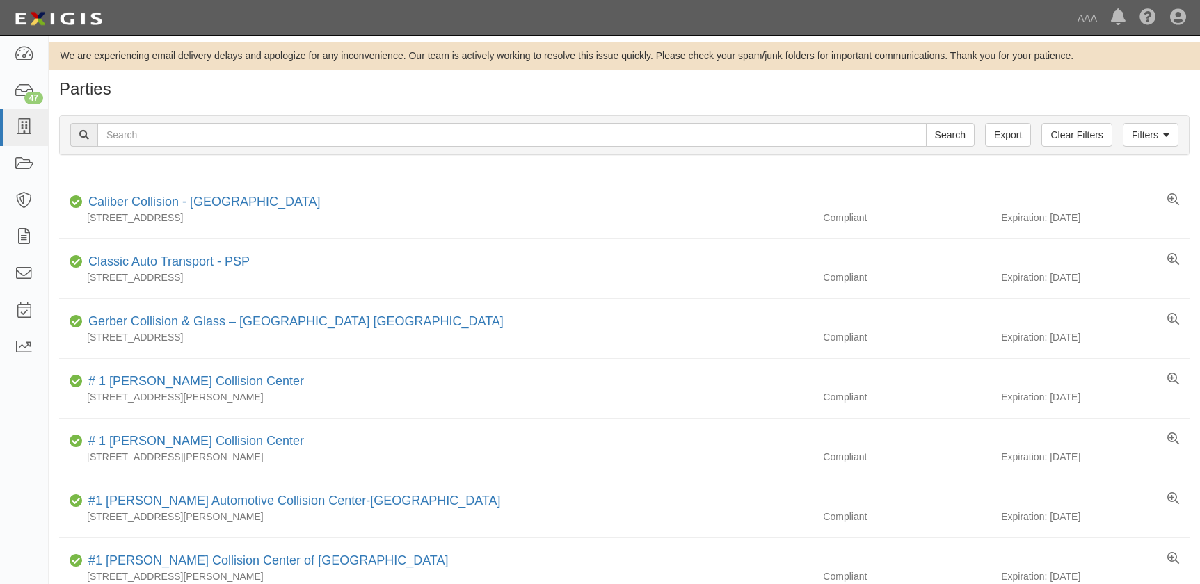 This screenshot has height=584, width=1200. I want to click on a: Filters, so click(1151, 135).